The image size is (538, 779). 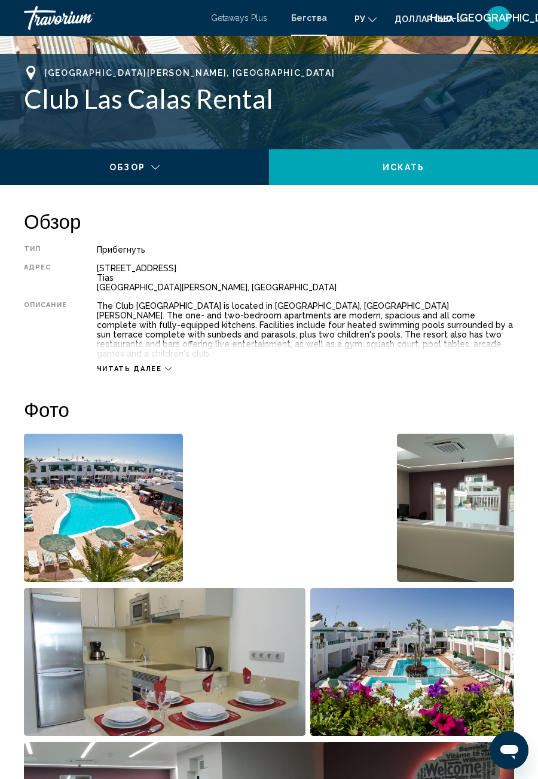 I want to click on button: Изменить валюту, so click(x=430, y=19).